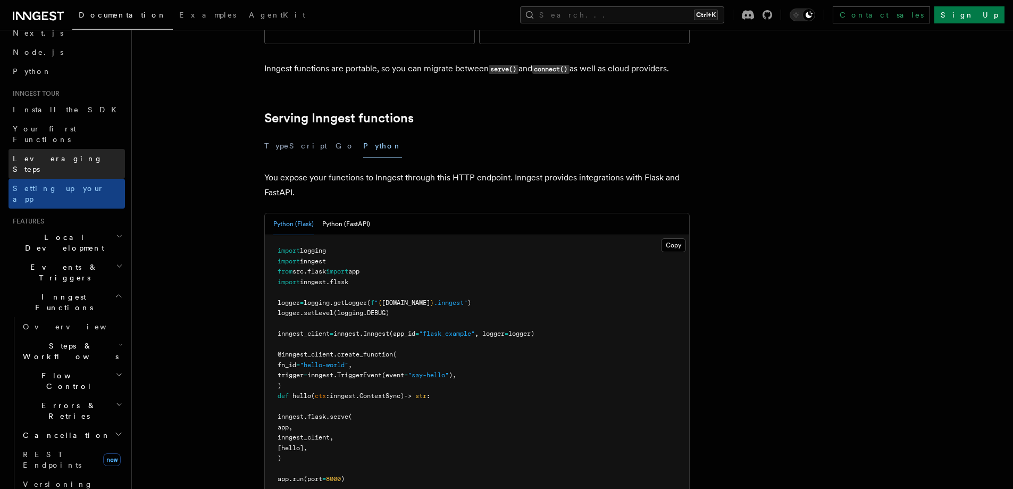  Describe the element at coordinates (969, 15) in the screenshot. I see `a: Sign Up` at that location.